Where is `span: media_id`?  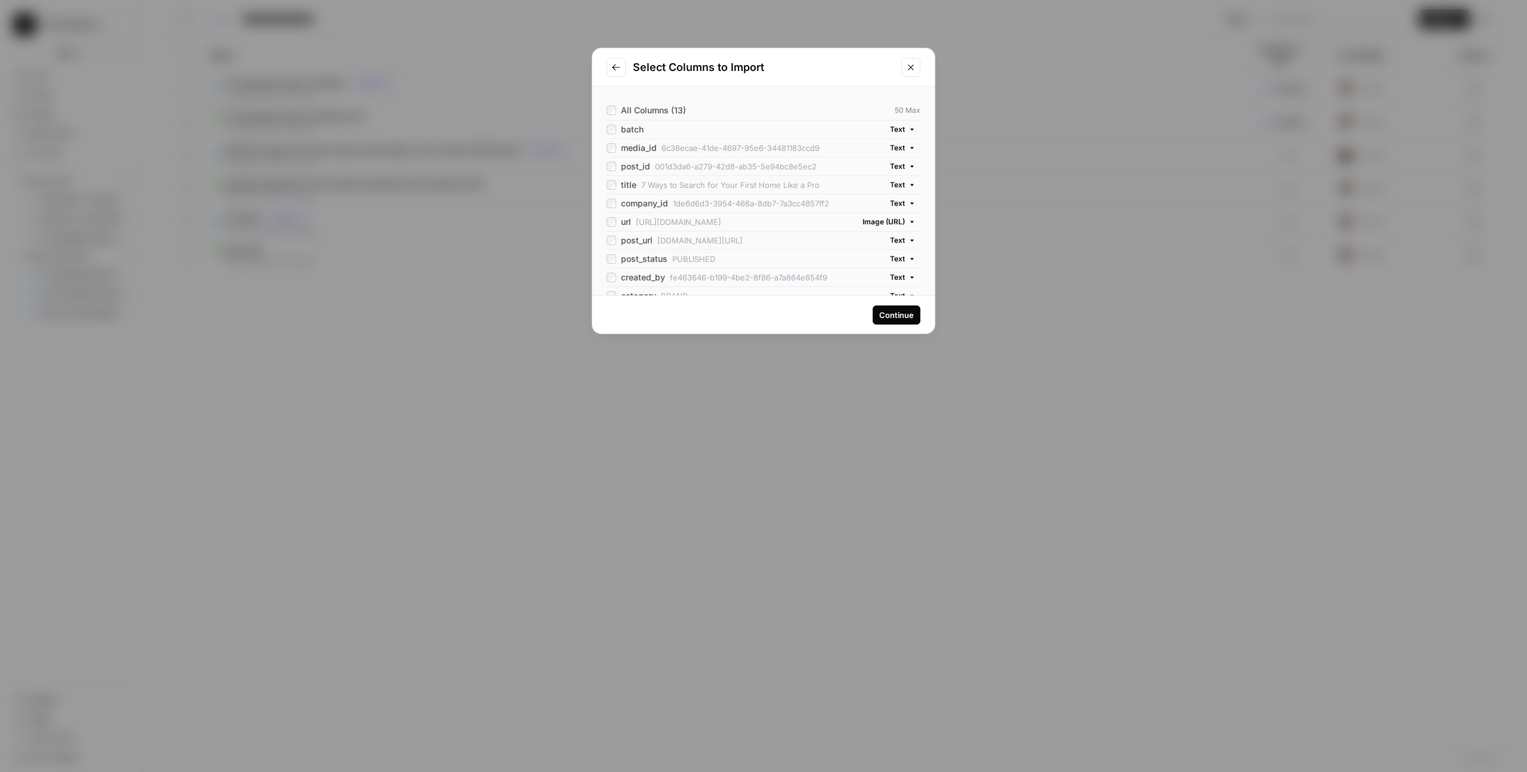 span: media_id is located at coordinates (639, 148).